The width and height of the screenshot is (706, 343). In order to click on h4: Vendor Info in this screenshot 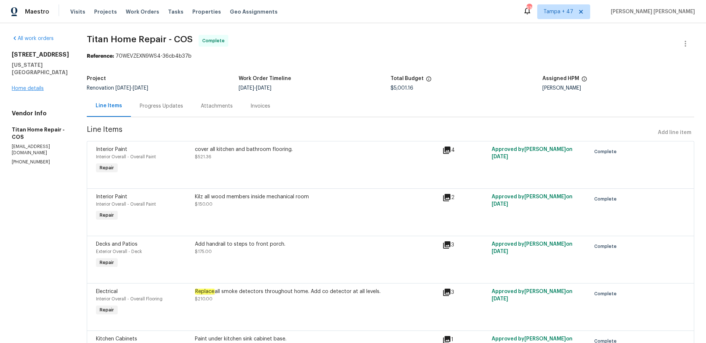, I will do `click(40, 114)`.